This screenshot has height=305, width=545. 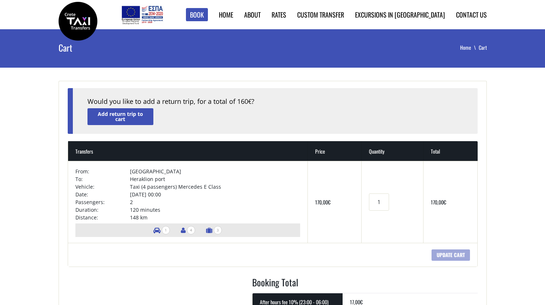 What do you see at coordinates (103, 194) in the screenshot?
I see `td: Date:` at bounding box center [103, 194].